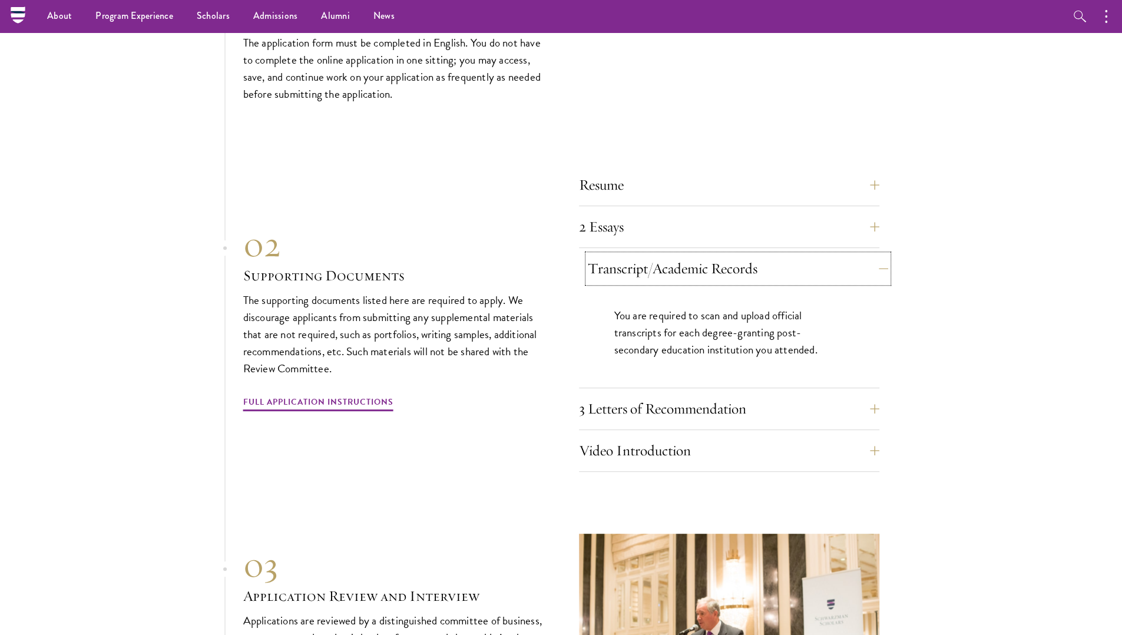 Image resolution: width=1122 pixels, height=635 pixels. I want to click on button: 2 Essays, so click(729, 227).